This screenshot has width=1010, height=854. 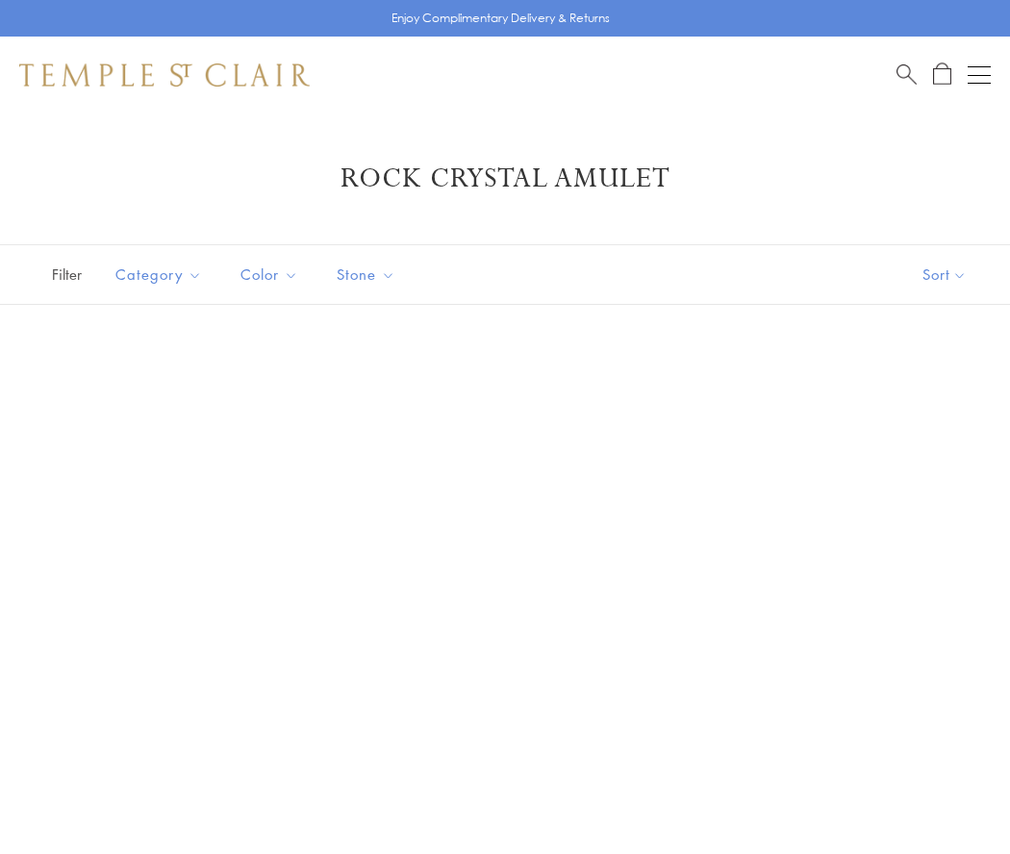 What do you see at coordinates (269, 274) in the screenshot?
I see `button: Color` at bounding box center [269, 274].